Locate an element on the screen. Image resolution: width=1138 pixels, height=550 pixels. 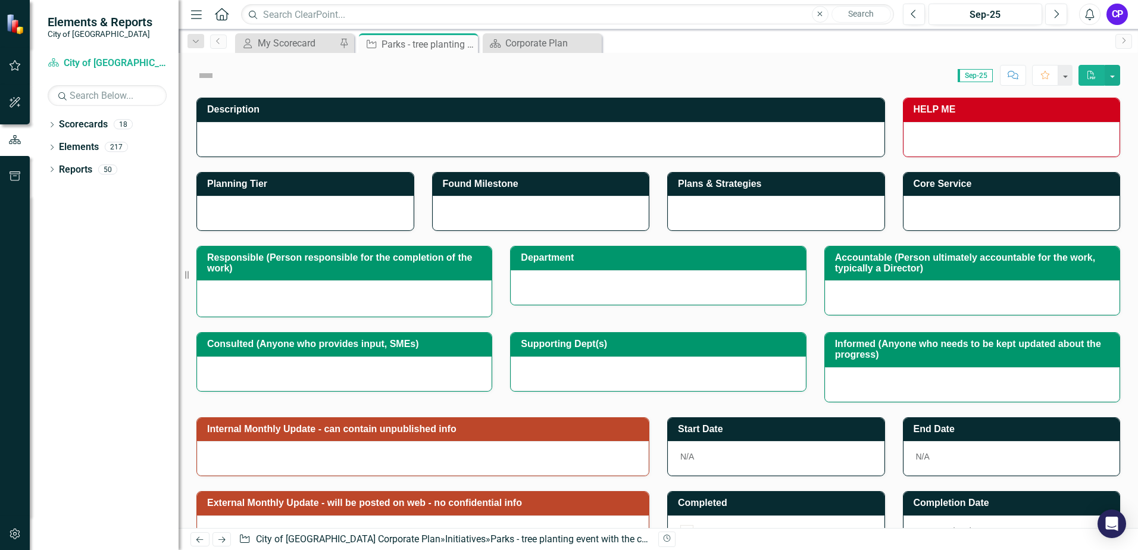
h3: Plans & Strategies is located at coordinates (778, 184).